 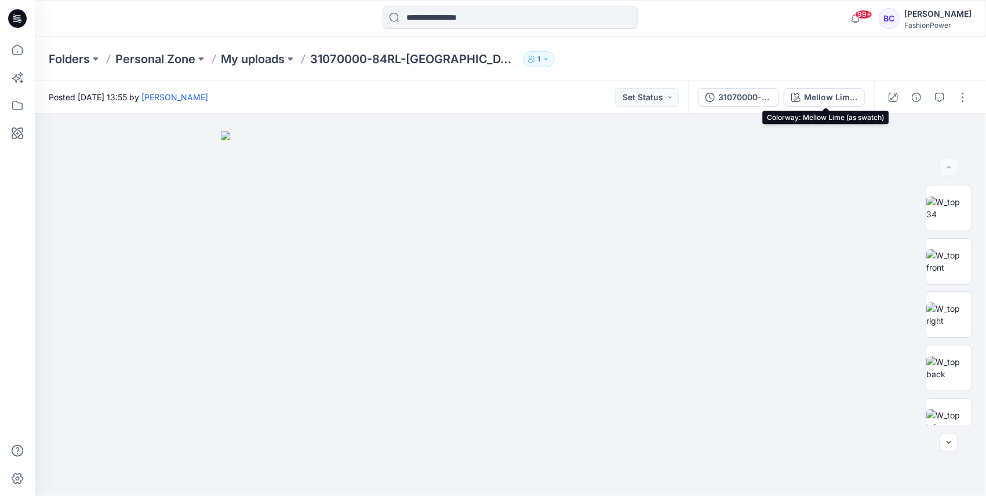 I want to click on button: 1, so click(x=538, y=59).